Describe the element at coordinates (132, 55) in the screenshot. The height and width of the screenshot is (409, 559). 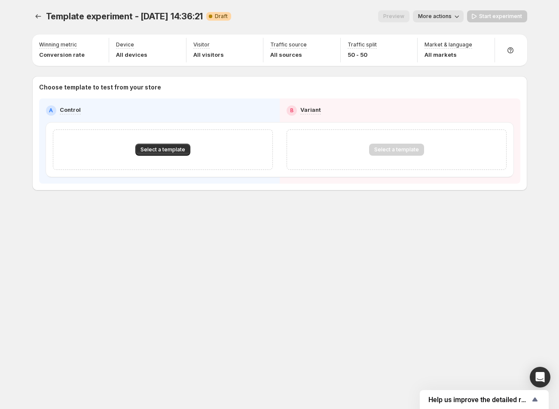
I see `p: All devices` at that location.